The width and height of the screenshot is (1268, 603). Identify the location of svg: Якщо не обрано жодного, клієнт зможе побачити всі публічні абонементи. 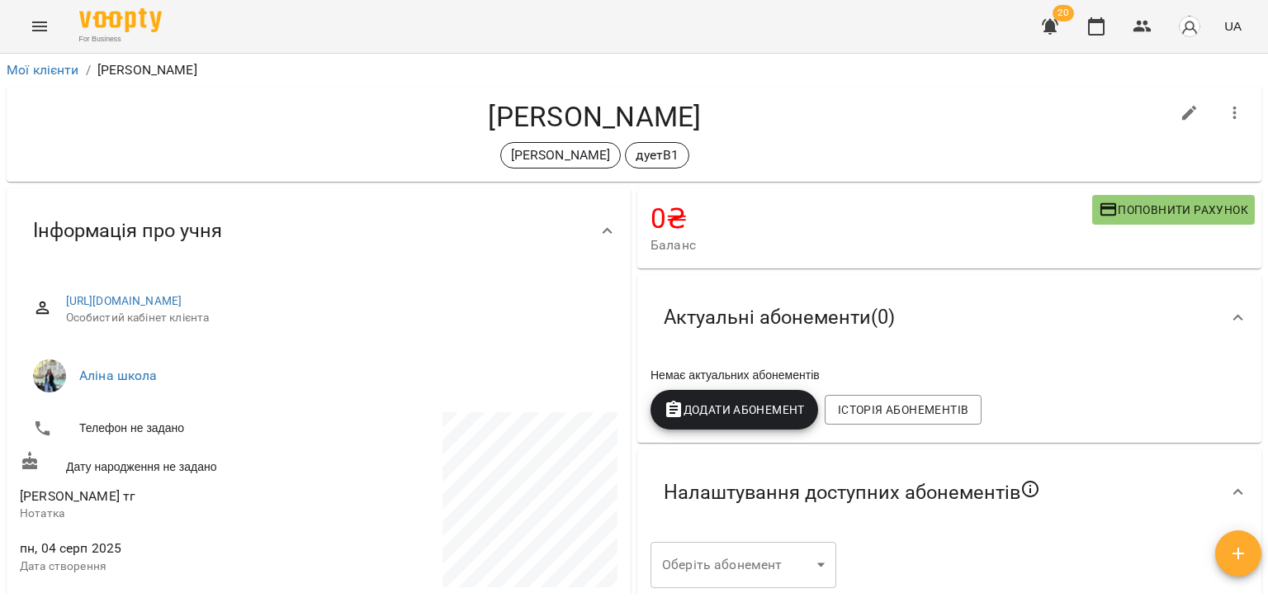
(1030, 489).